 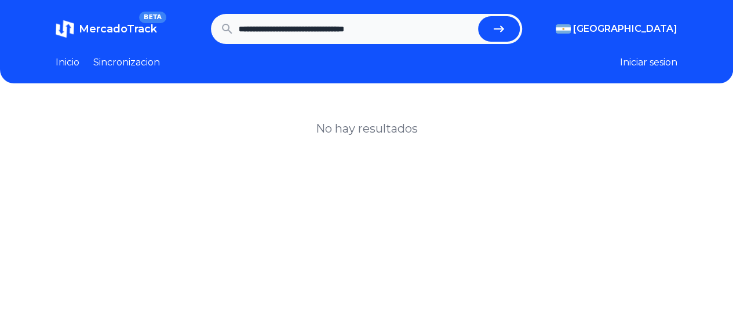 What do you see at coordinates (126, 63) in the screenshot?
I see `a: Sincronizacion` at bounding box center [126, 63].